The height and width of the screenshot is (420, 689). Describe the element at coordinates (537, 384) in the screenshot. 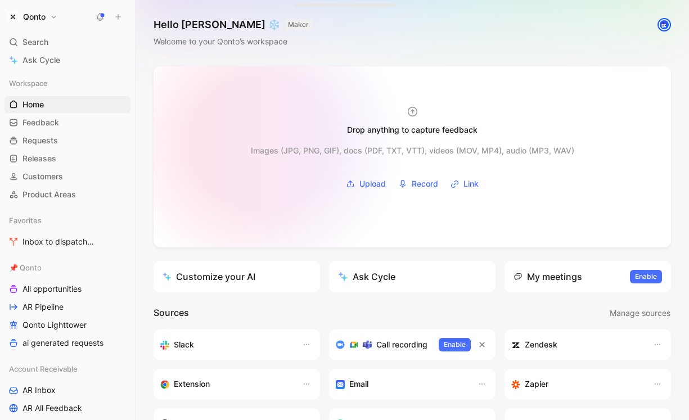

I see `h3: Zapier` at that location.